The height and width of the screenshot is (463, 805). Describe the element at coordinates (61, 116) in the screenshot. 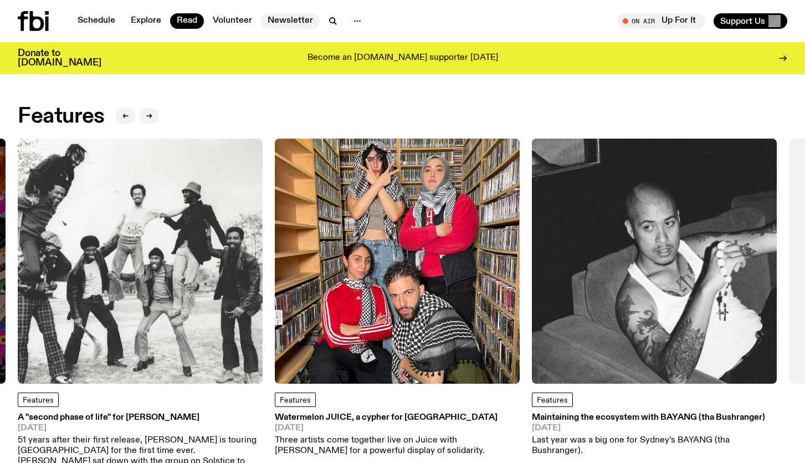

I see `h2: Features` at that location.